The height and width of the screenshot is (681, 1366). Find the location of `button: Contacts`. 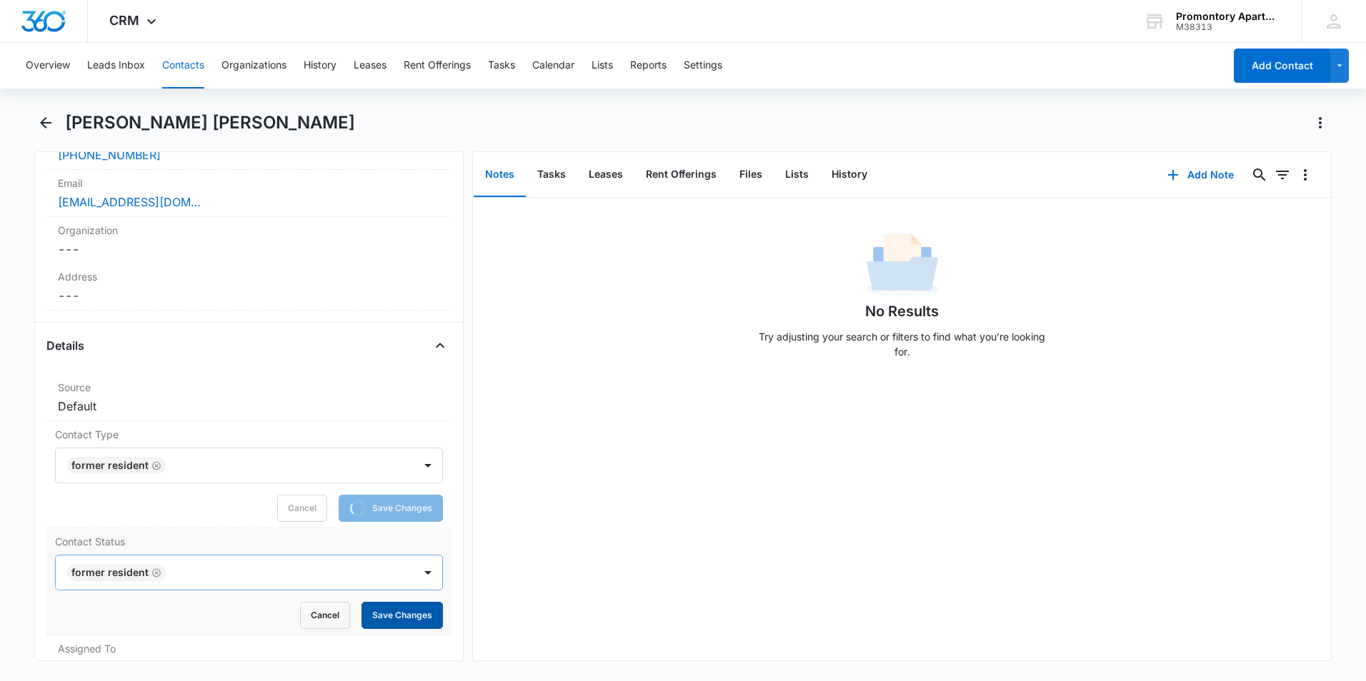

button: Contacts is located at coordinates (183, 66).